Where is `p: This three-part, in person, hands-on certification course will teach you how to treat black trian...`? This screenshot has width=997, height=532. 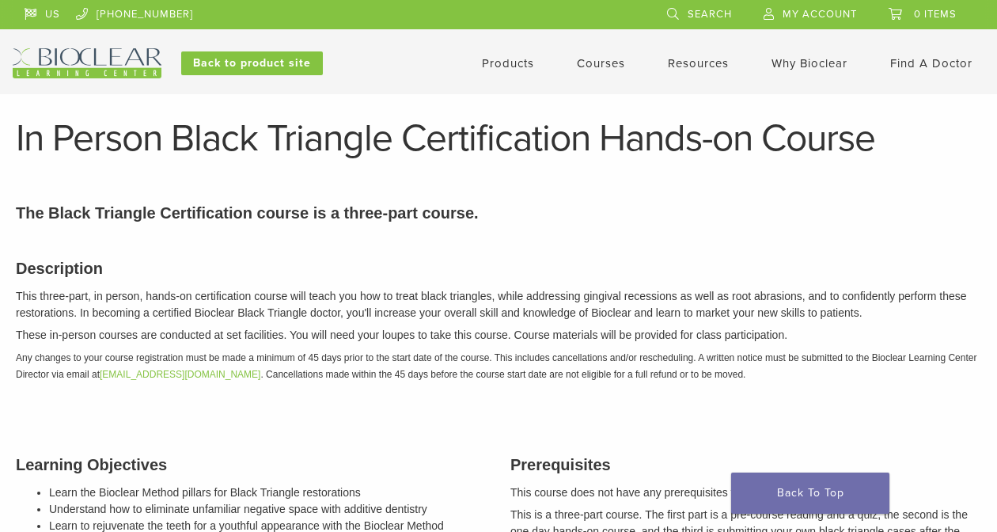 p: This three-part, in person, hands-on certification course will teach you how to treat black trian... is located at coordinates (499, 305).